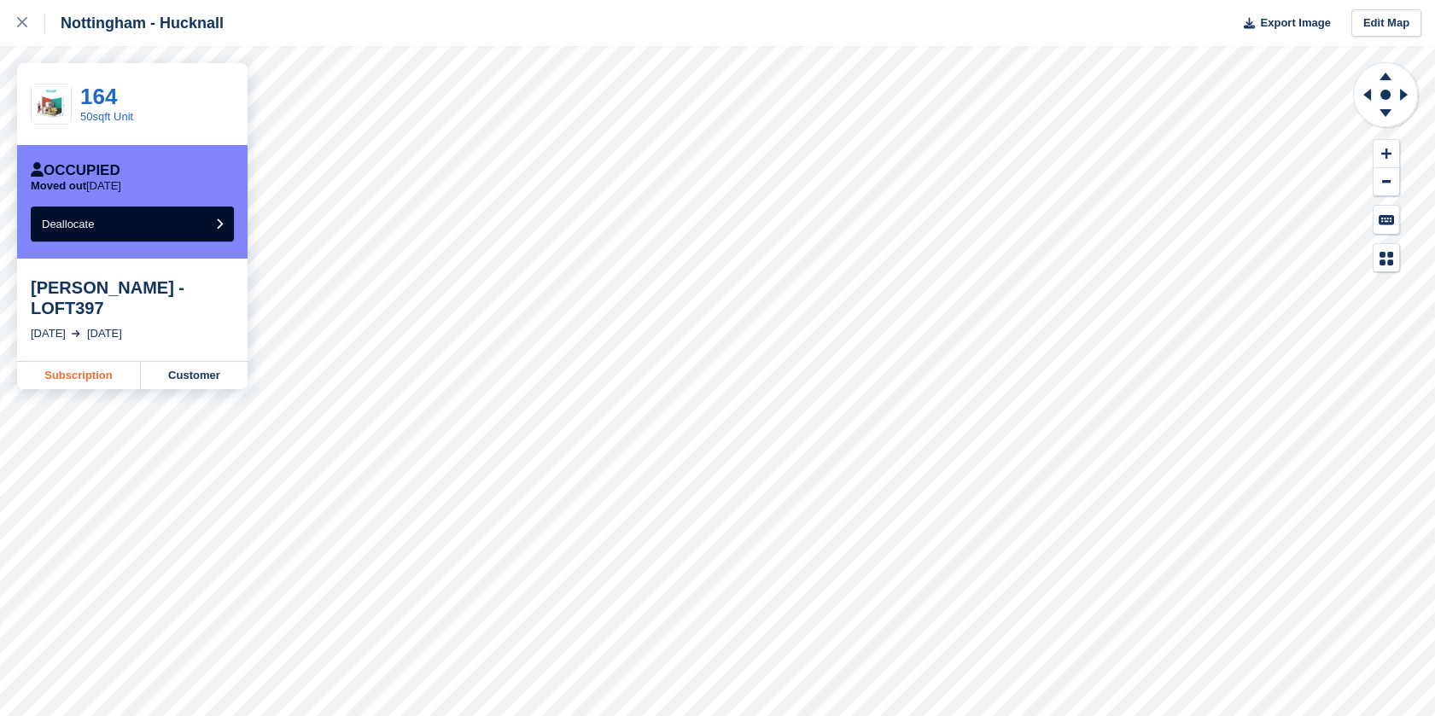 This screenshot has width=1435, height=716. What do you see at coordinates (51, 104) in the screenshot?
I see `img: 50sqft-units.jpg` at bounding box center [51, 104].